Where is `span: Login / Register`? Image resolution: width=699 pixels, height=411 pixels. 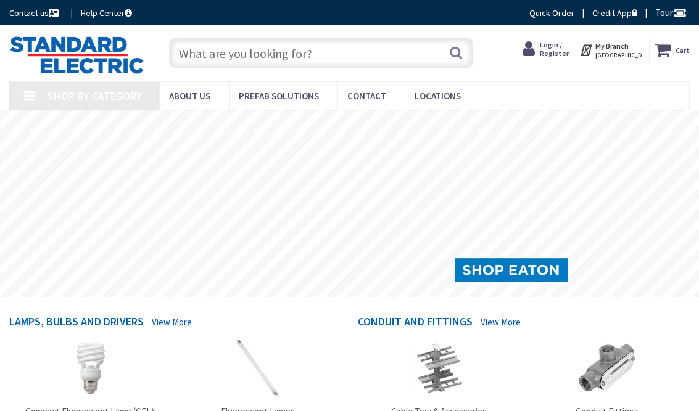
span: Login / Register is located at coordinates (554, 49).